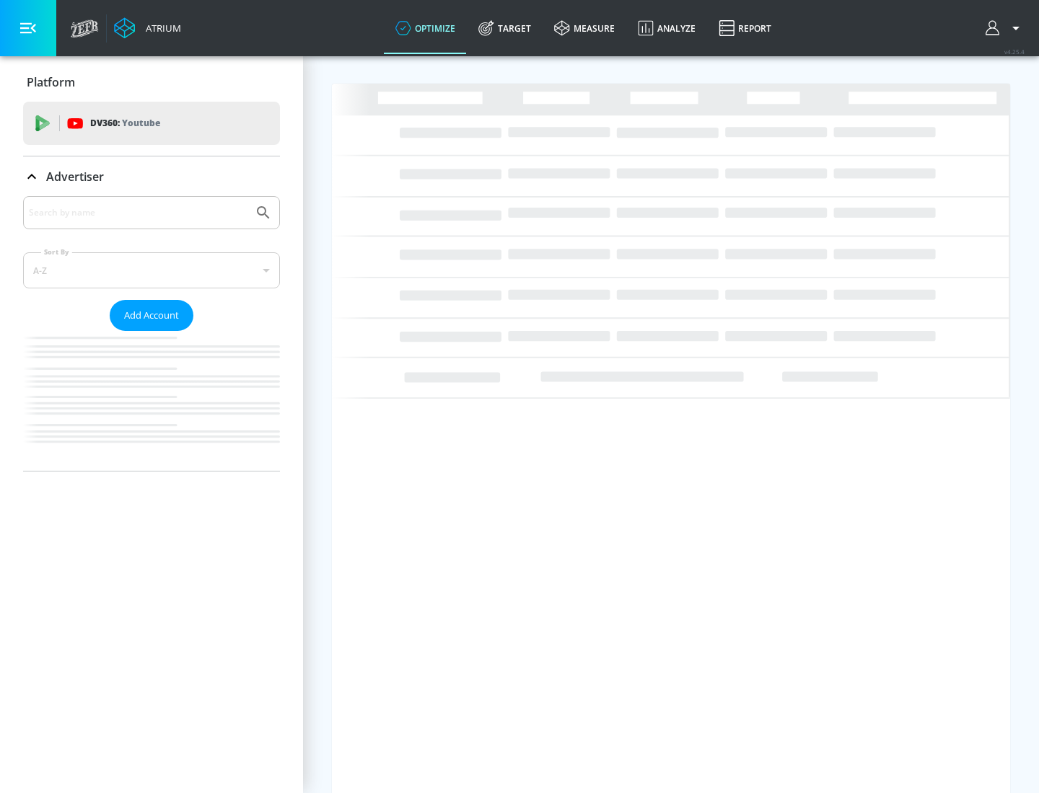  What do you see at coordinates (151, 315) in the screenshot?
I see `button: Add Account` at bounding box center [151, 315].